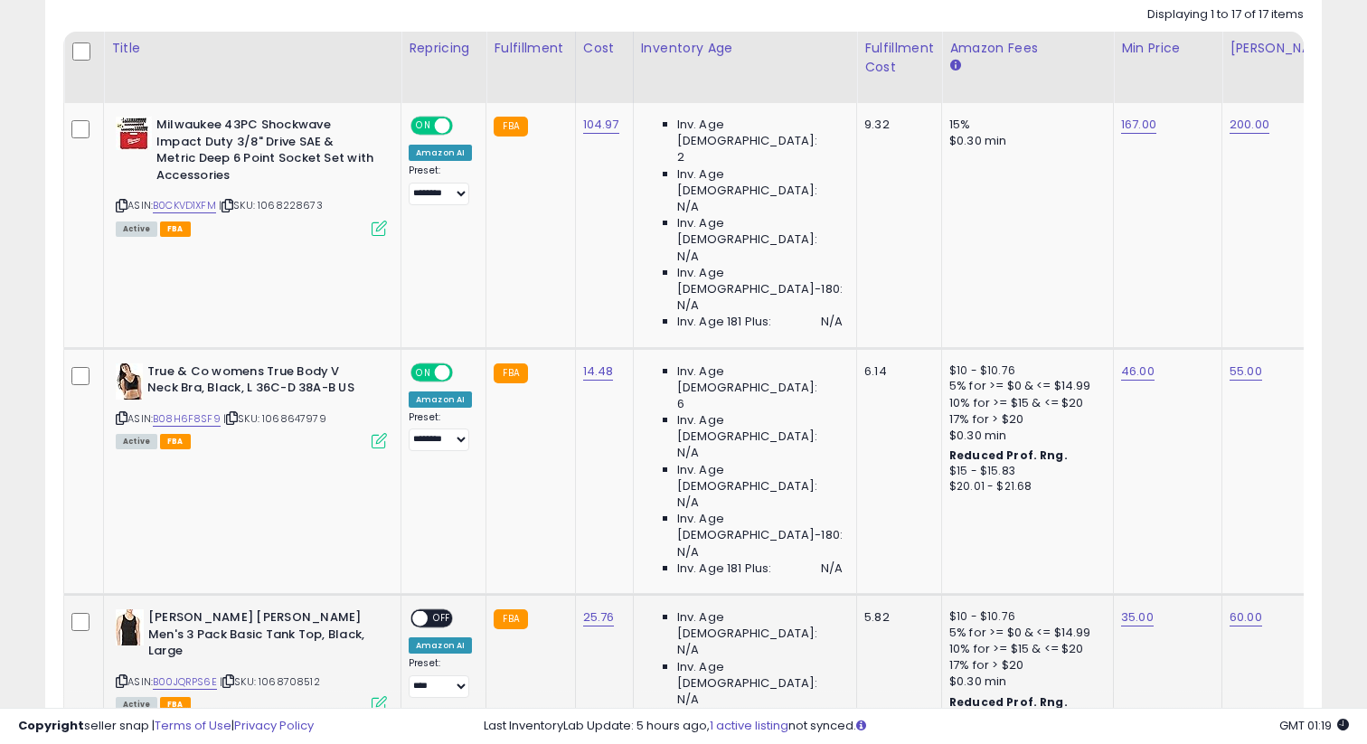 This screenshot has width=1367, height=744. Describe the element at coordinates (1025, 487) in the screenshot. I see `div: $20.01 - $21.68` at that location.